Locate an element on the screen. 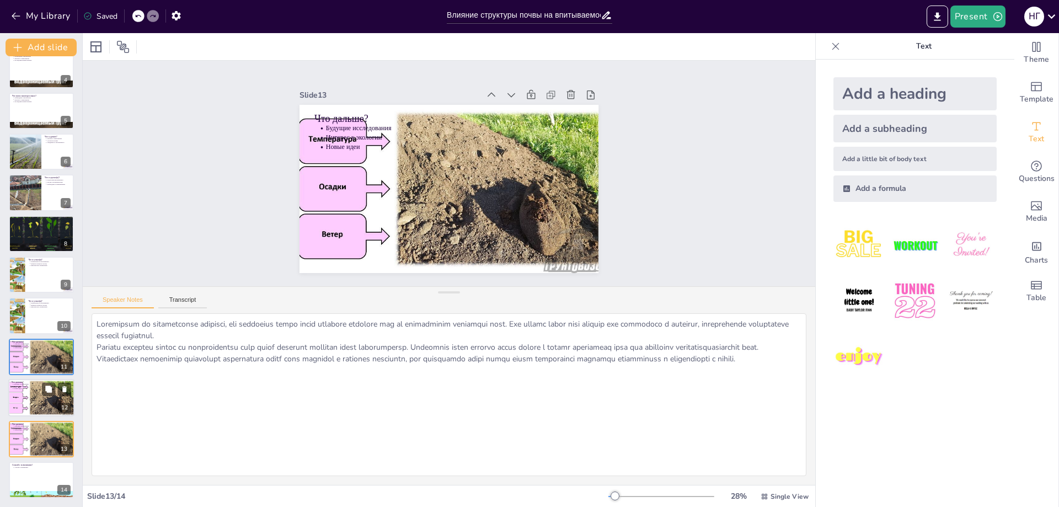 This screenshot has height=507, width=1059. p: Ожидания от эксперимента is located at coordinates (58, 143).